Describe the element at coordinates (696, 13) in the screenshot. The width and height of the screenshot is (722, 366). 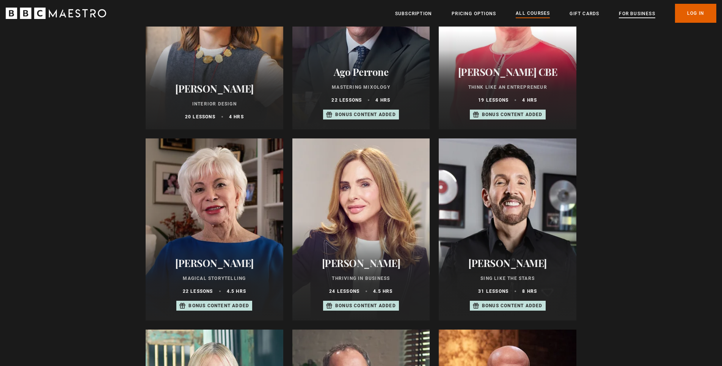
I see `a: Log In` at that location.